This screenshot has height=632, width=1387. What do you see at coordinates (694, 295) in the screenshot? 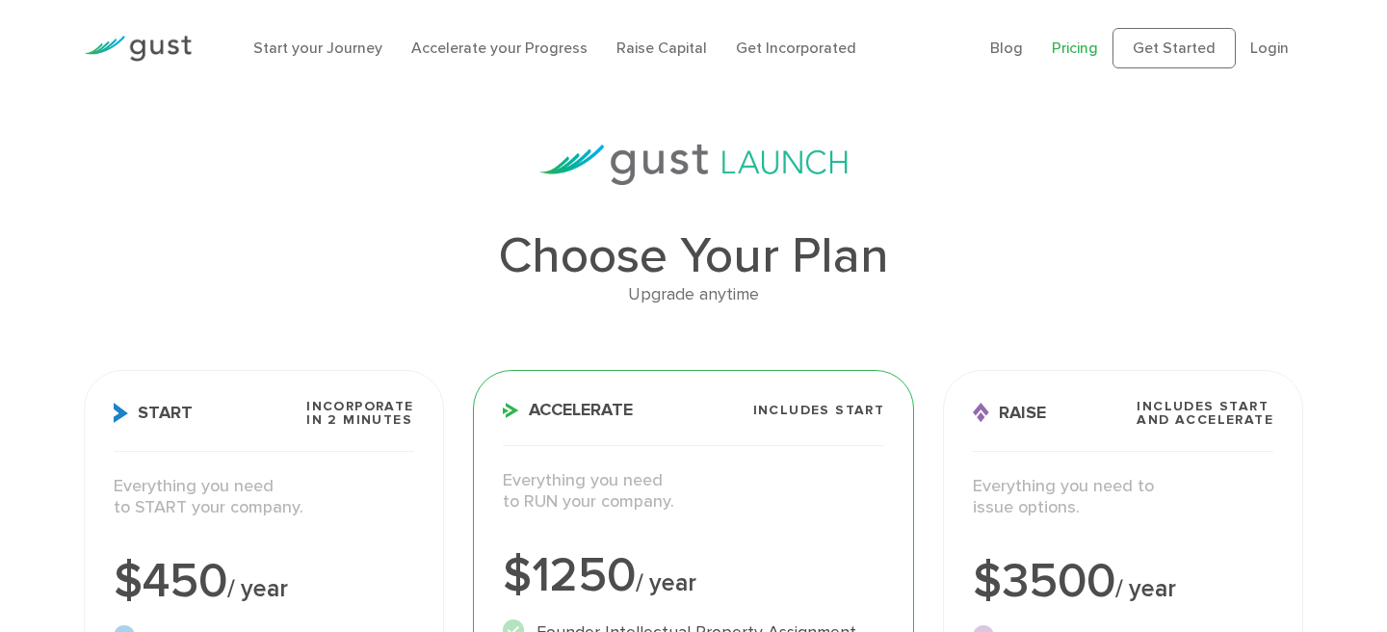
I see `div: Upgrade anytime` at bounding box center [694, 295].